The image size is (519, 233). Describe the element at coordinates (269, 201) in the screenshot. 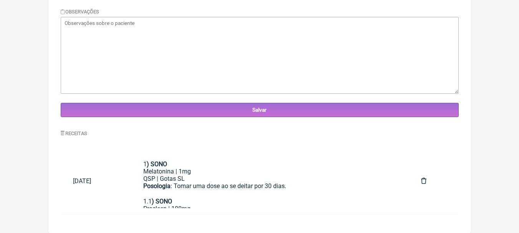

I see `div: 1.1` at that location.